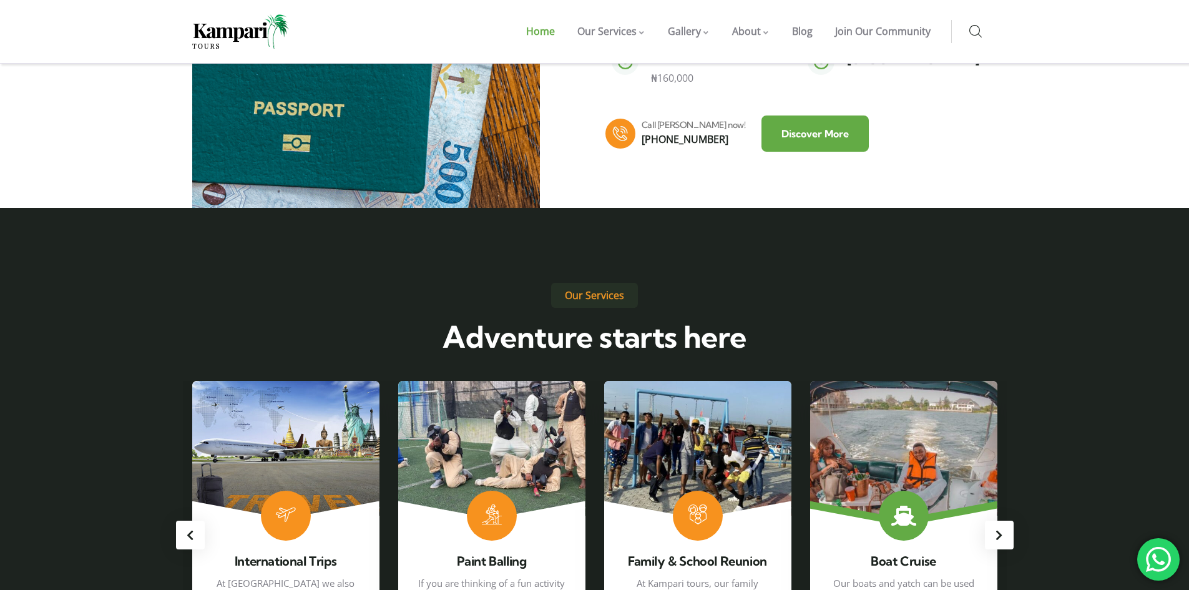 The width and height of the screenshot is (1189, 590). Describe the element at coordinates (815, 134) in the screenshot. I see `a: Discover More` at that location.